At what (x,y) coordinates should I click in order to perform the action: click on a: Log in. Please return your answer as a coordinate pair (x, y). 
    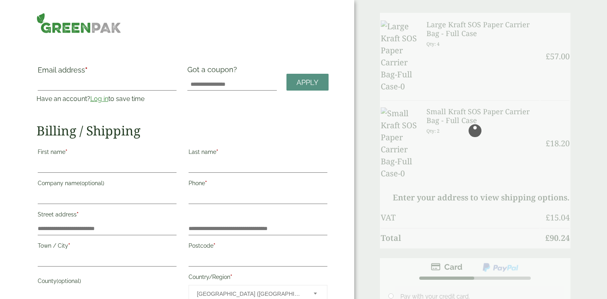
    Looking at the image, I should click on (99, 99).